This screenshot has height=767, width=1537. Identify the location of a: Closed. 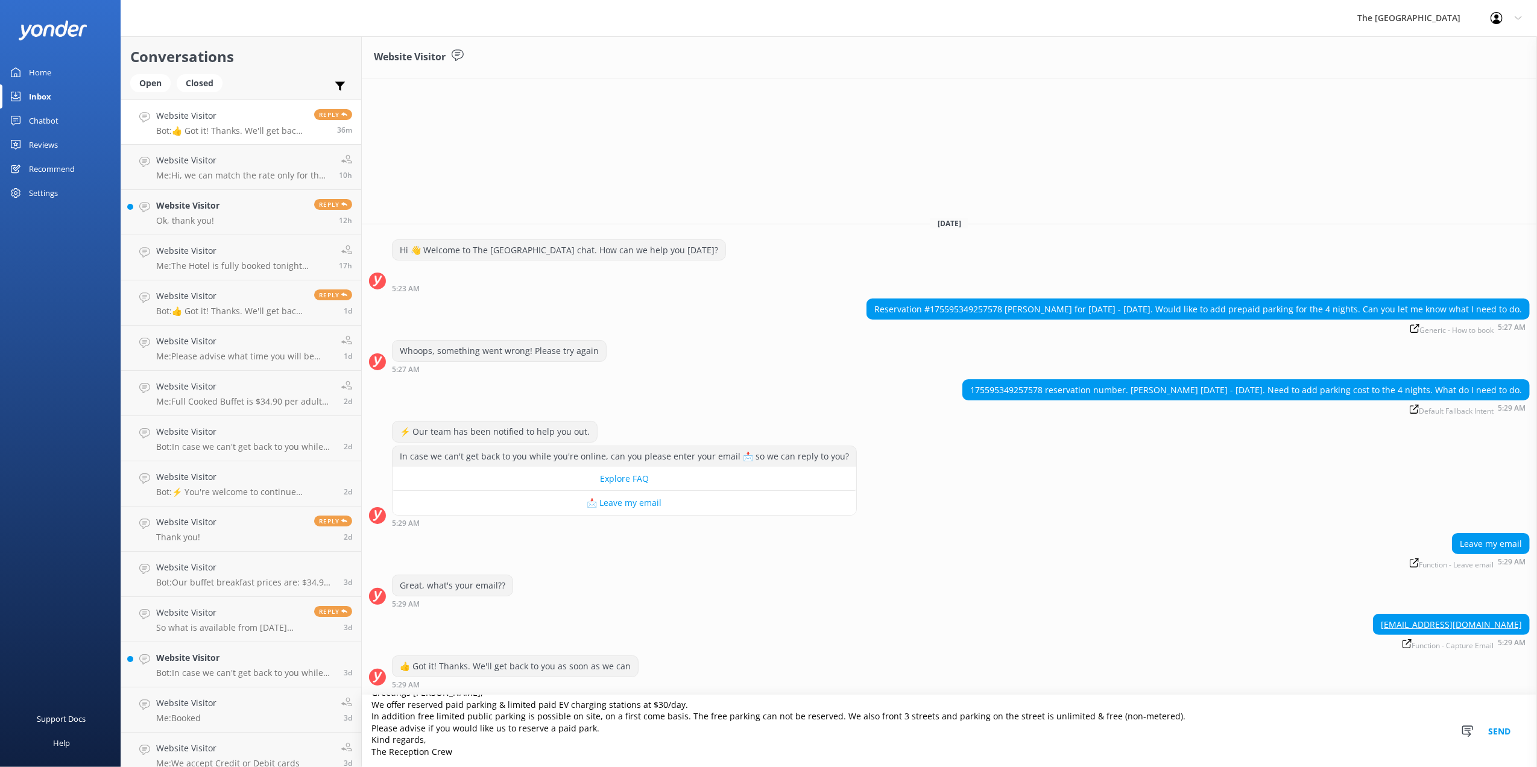
(203, 83).